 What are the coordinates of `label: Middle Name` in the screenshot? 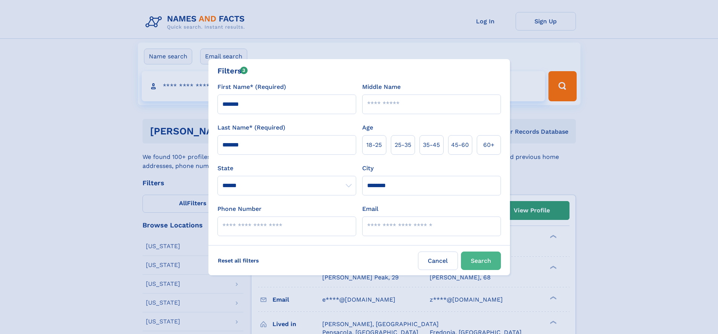 It's located at (382, 87).